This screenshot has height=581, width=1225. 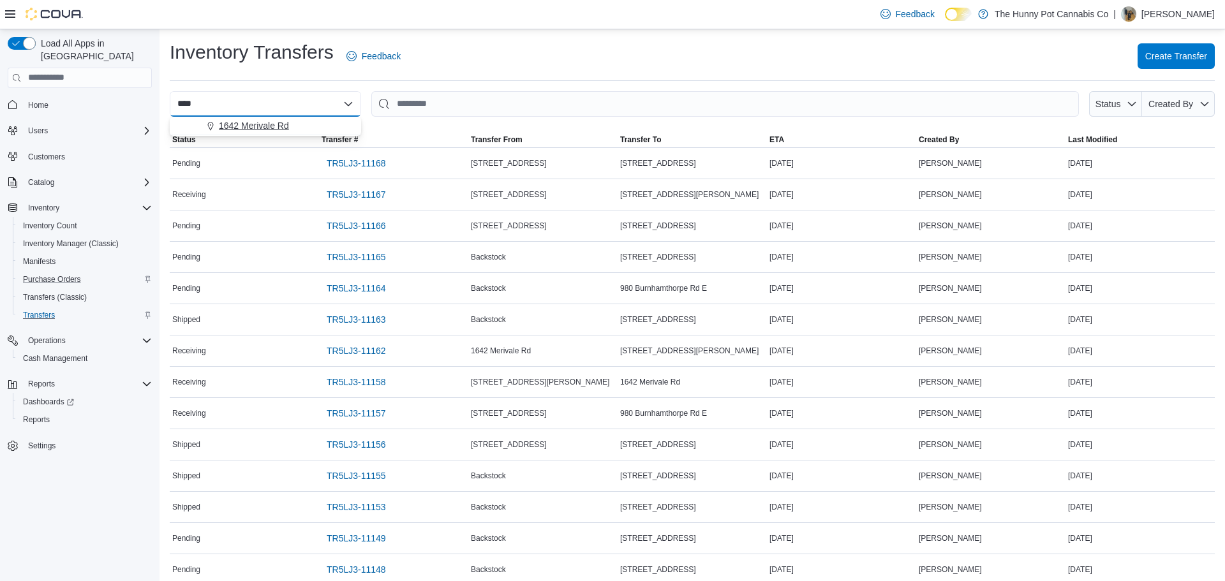 I want to click on button: Cash Management, so click(x=85, y=358).